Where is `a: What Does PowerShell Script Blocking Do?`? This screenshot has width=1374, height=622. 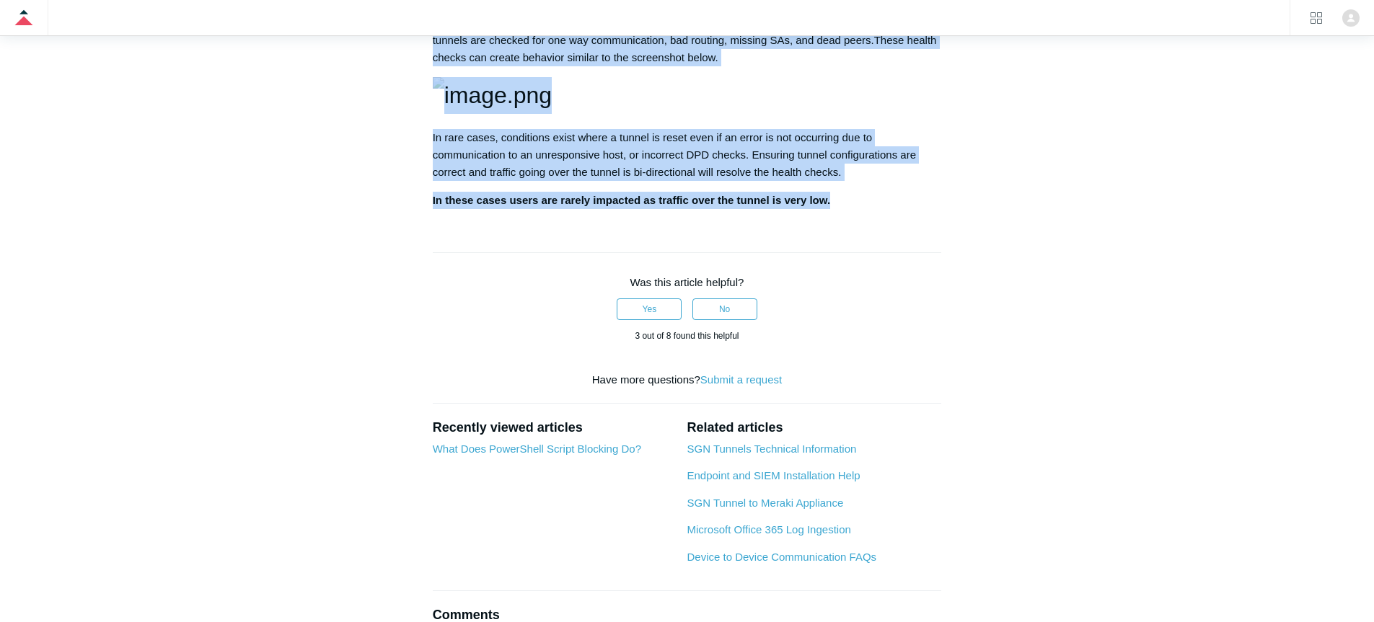
a: What Does PowerShell Script Blocking Do? is located at coordinates (537, 449).